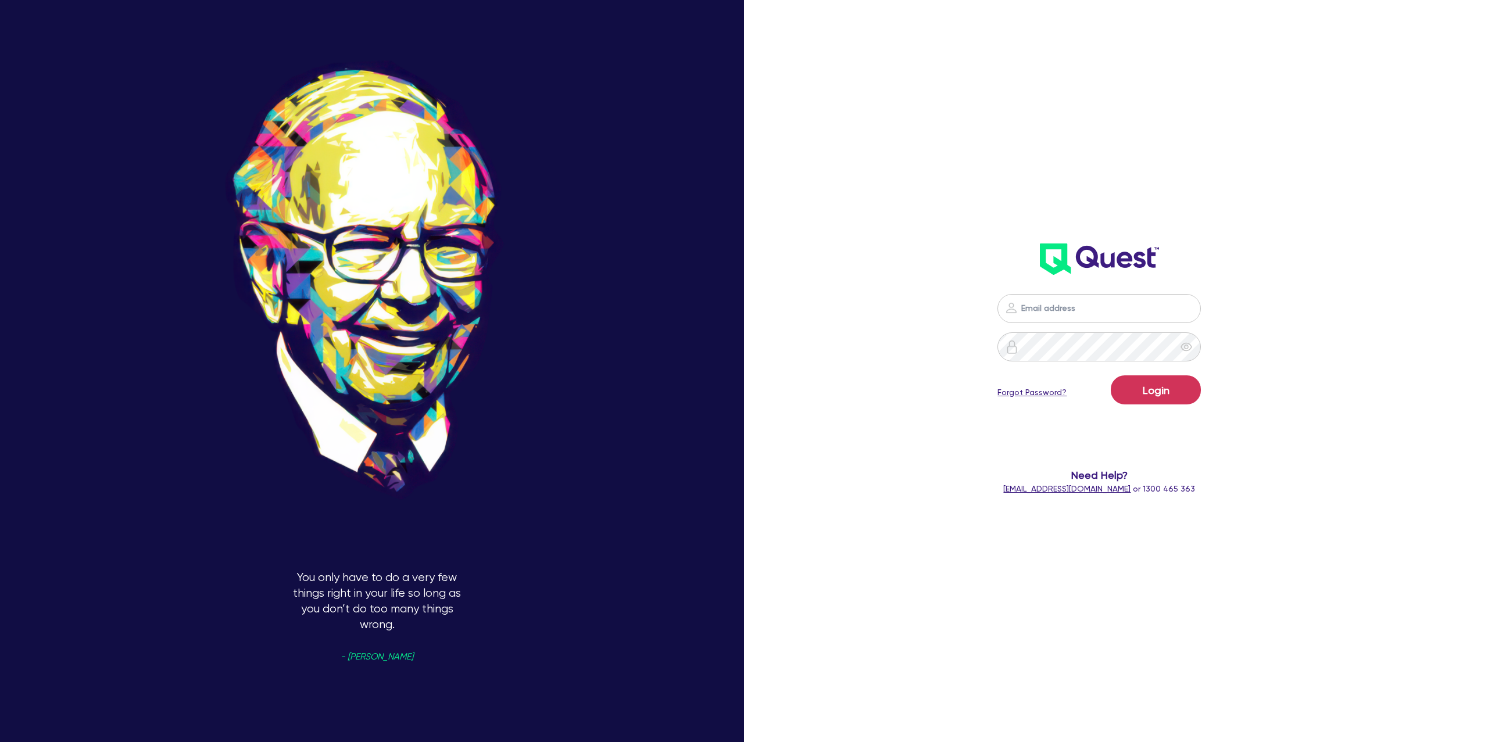 The image size is (1488, 742). I want to click on input: Email address, so click(1099, 309).